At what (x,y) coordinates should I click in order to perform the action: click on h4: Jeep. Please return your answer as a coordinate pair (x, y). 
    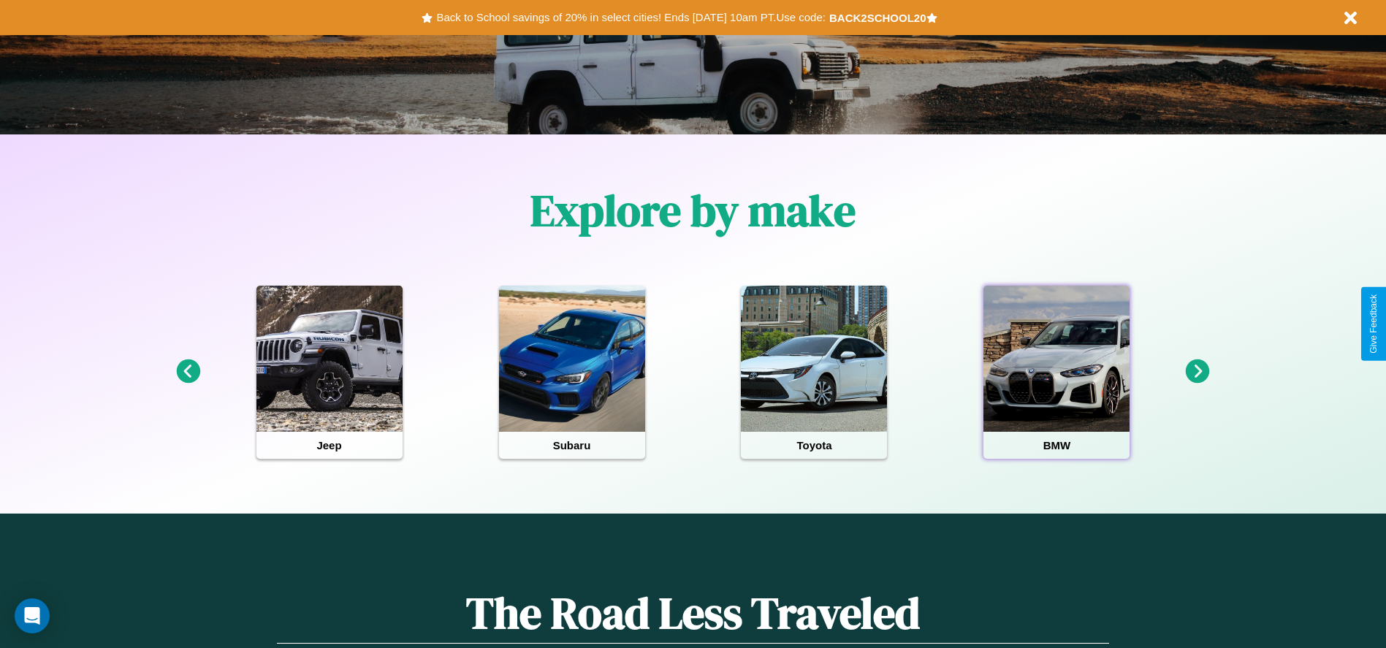
    Looking at the image, I should click on (329, 445).